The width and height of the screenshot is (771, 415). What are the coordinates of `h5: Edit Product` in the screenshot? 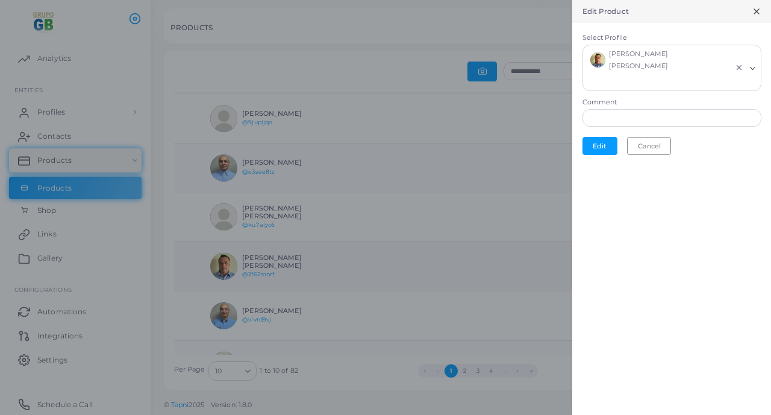 It's located at (606, 11).